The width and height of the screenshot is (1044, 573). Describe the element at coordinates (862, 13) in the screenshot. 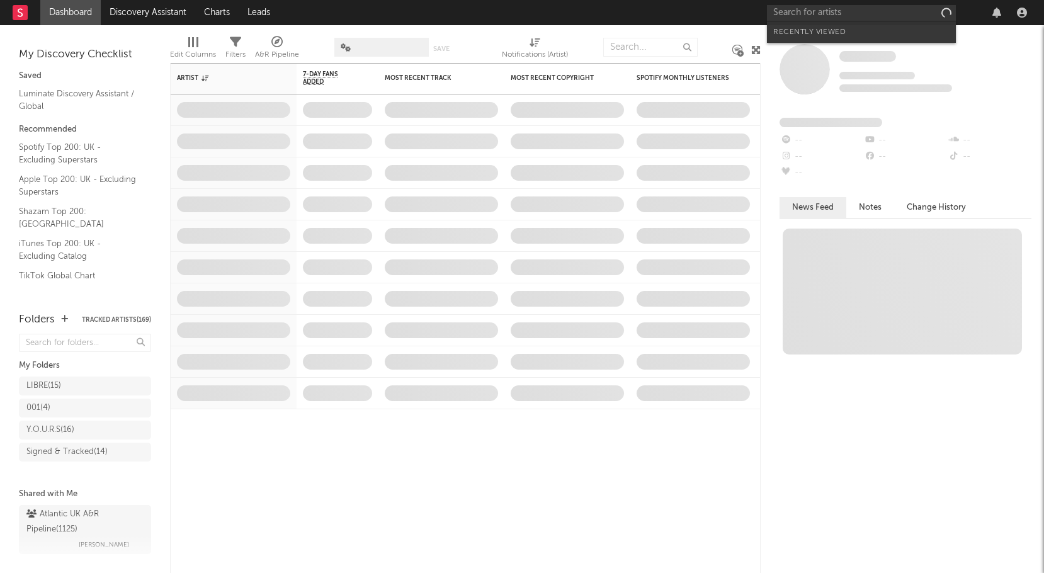

I see `input: Search for artists` at that location.